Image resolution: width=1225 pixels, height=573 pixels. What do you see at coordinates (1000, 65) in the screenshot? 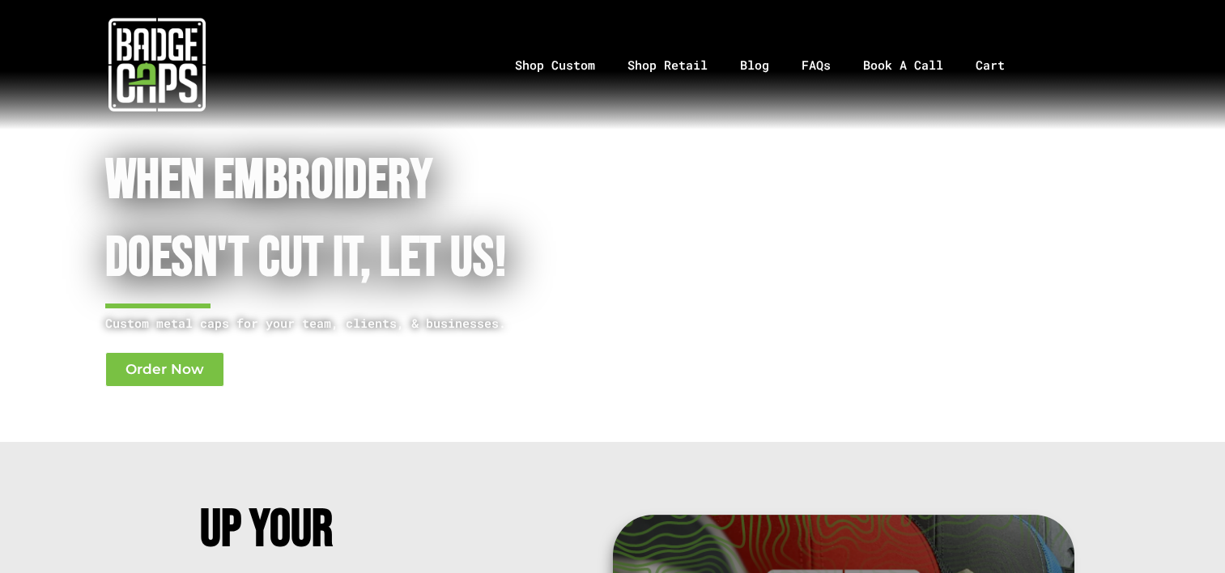
I see `a: Cart` at bounding box center [1000, 65].